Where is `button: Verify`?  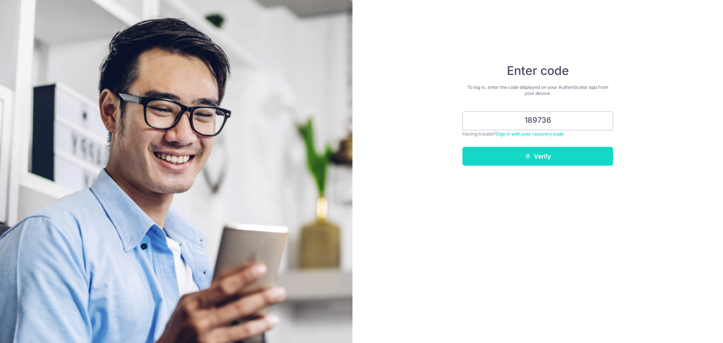 button: Verify is located at coordinates (538, 156).